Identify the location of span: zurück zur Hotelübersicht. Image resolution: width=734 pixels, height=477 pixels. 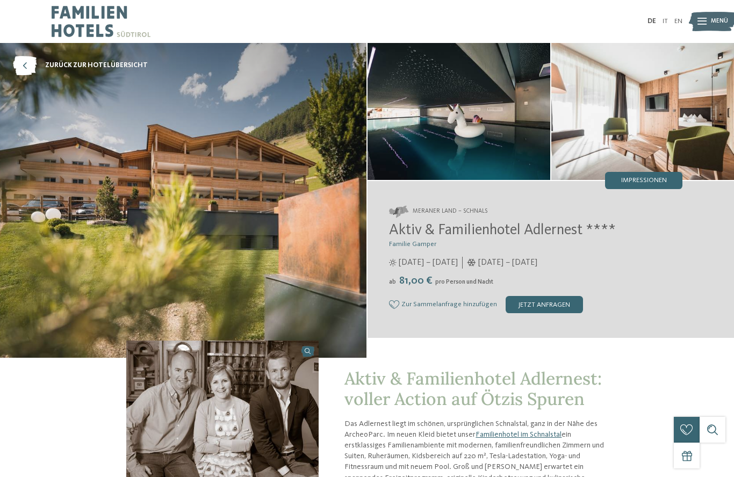
(96, 66).